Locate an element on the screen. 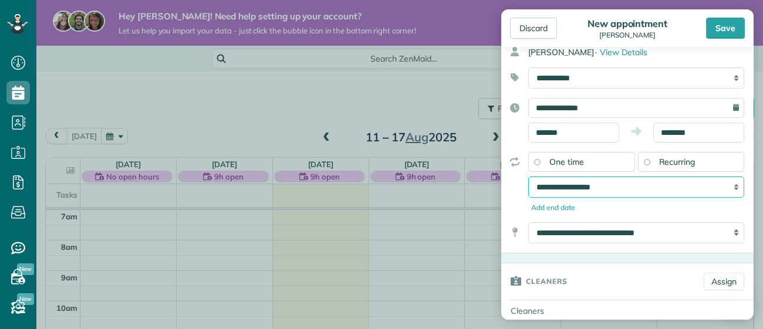 The image size is (763, 329). span: View Details is located at coordinates (623, 52).